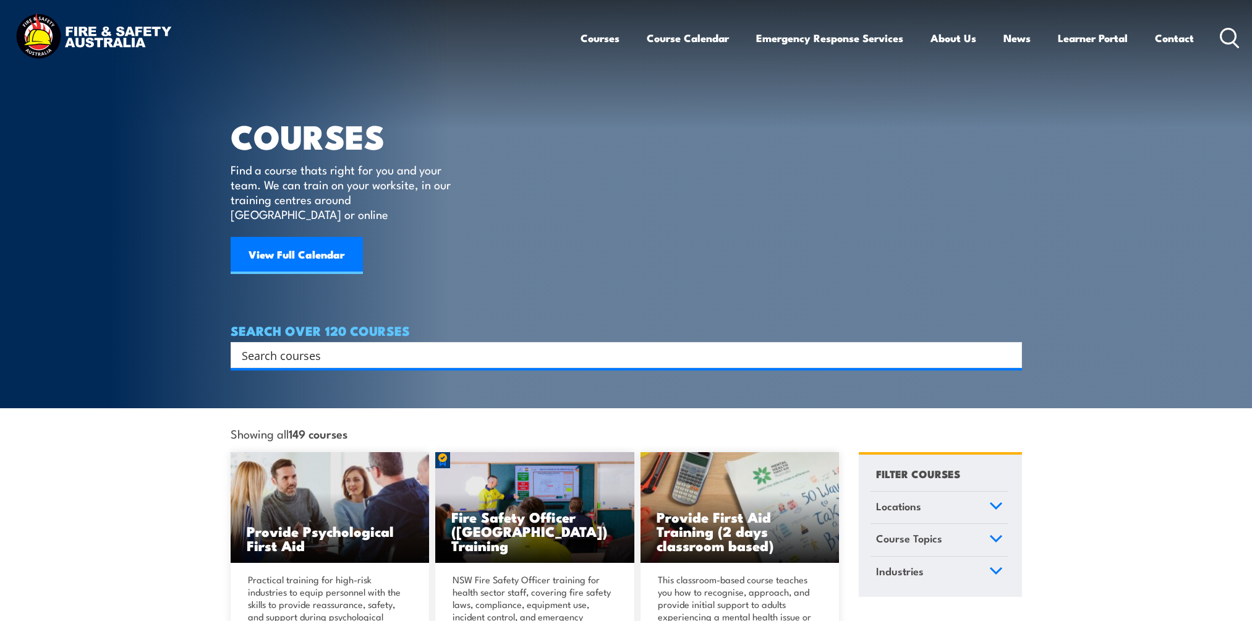 The height and width of the screenshot is (621, 1252). Describe the element at coordinates (1009, 355) in the screenshot. I see `button: Search magnifier button` at that location.